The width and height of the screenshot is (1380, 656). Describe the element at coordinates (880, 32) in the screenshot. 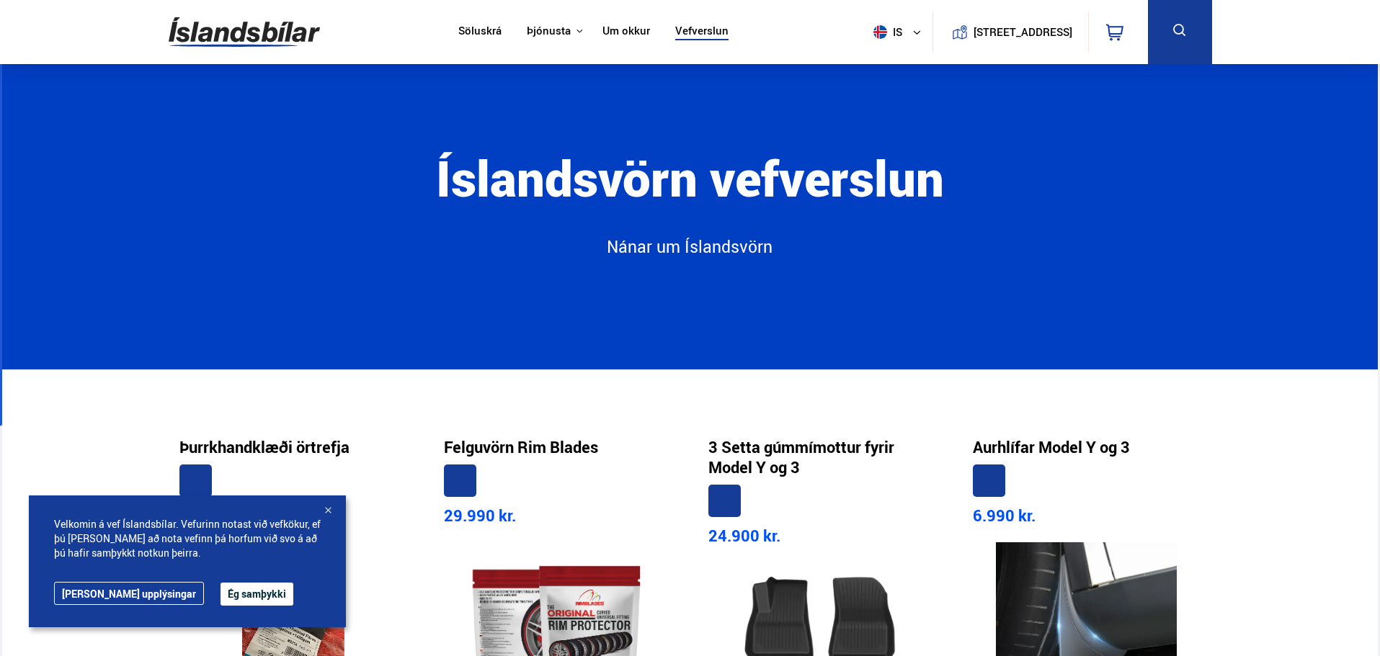

I see `img: svg+xml;base64,PHN2ZyB4bWxucz0iaHR0cDovL3d3dy53My5vcmcvMjAwMC9zdmciIHdpZHRoPSI1MTIiIGhlaWdodD0iNT...` at that location.